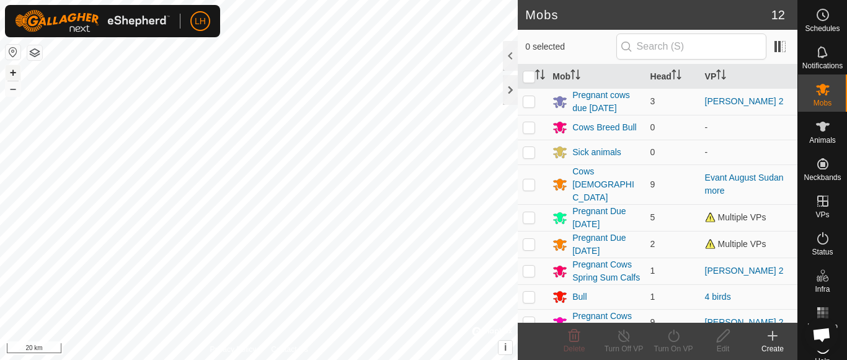 This screenshot has height=360, width=847. I want to click on div: Turn On VP, so click(674, 349).